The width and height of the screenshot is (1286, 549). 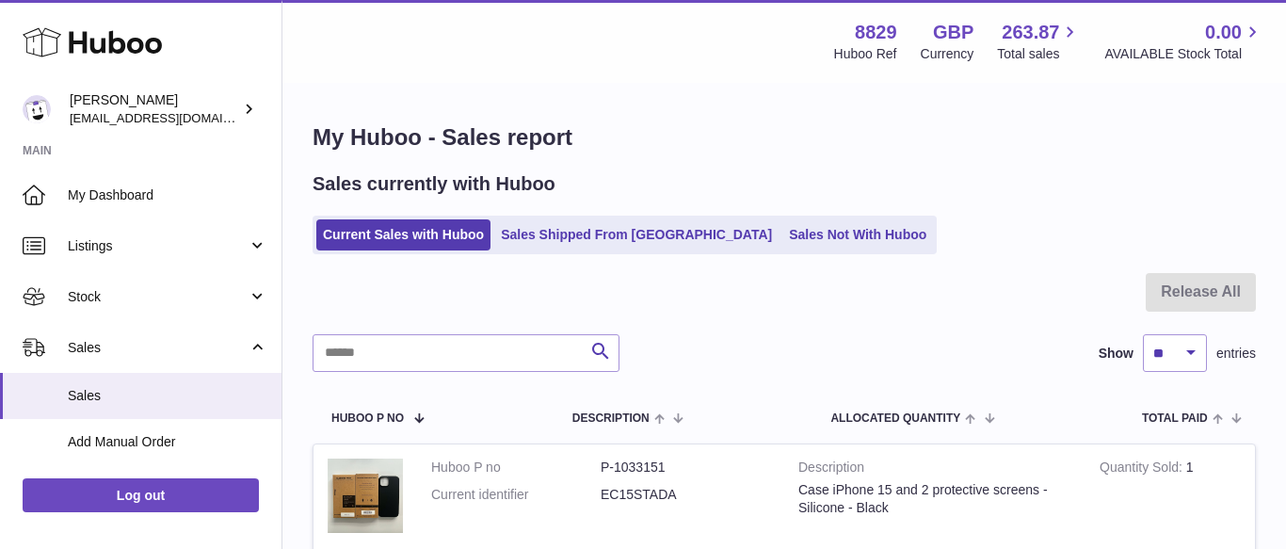 What do you see at coordinates (685, 494) in the screenshot?
I see `dd: EC15STADA` at bounding box center [685, 494].